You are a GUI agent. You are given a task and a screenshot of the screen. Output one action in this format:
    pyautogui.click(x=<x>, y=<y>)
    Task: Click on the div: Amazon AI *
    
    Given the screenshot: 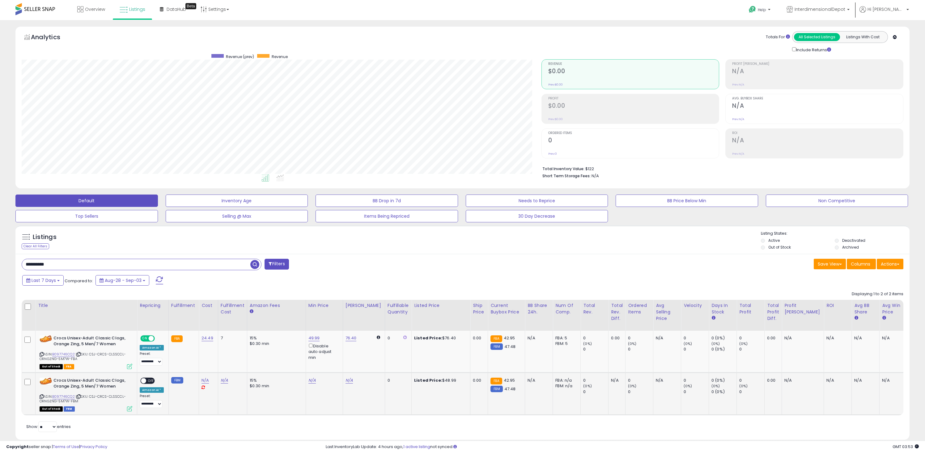 What is the action you would take?
    pyautogui.click(x=152, y=348)
    